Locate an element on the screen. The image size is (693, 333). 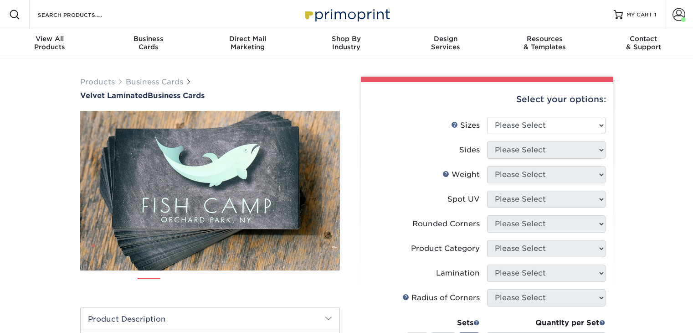
span: Shop By is located at coordinates (346, 39).